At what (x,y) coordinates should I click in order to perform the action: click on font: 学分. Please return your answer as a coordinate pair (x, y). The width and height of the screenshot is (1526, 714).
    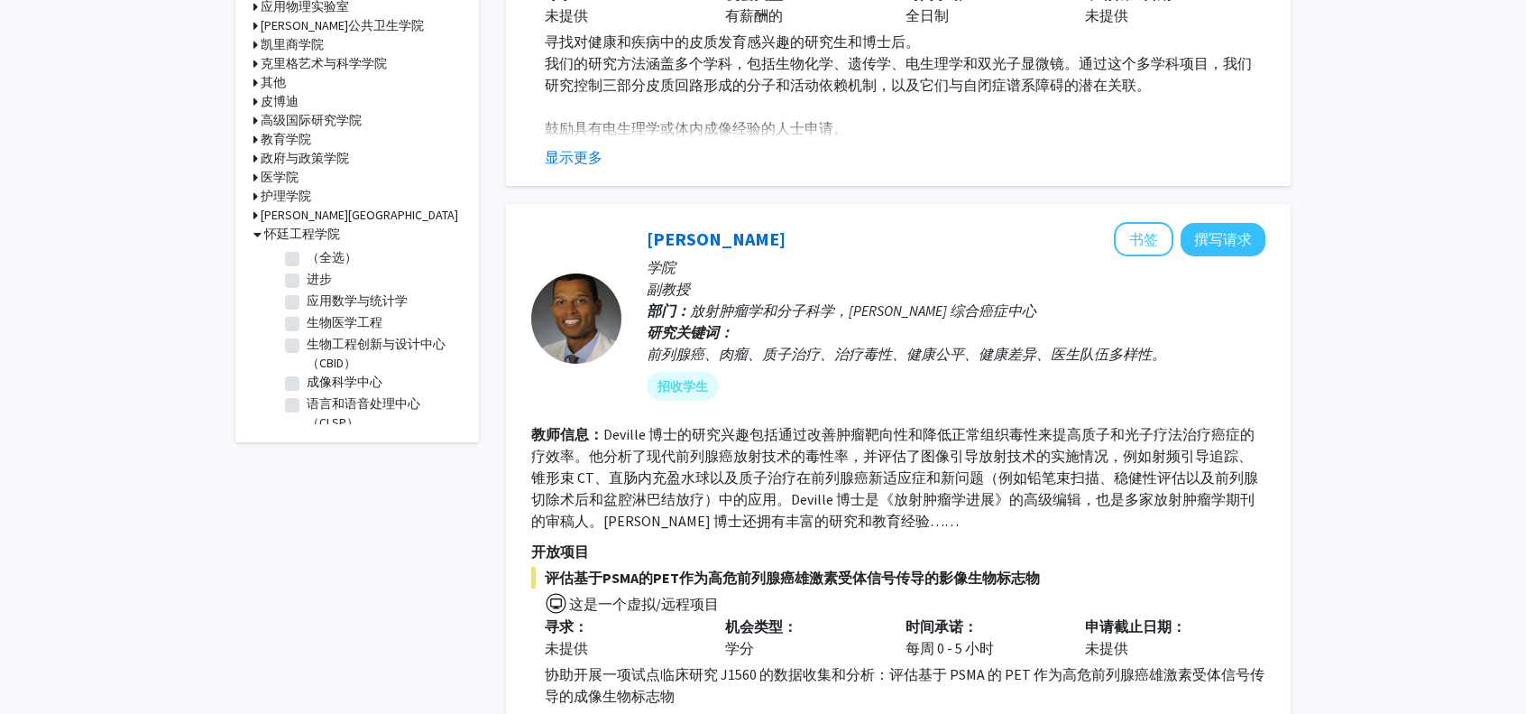
    Looking at the image, I should click on (740, 648).